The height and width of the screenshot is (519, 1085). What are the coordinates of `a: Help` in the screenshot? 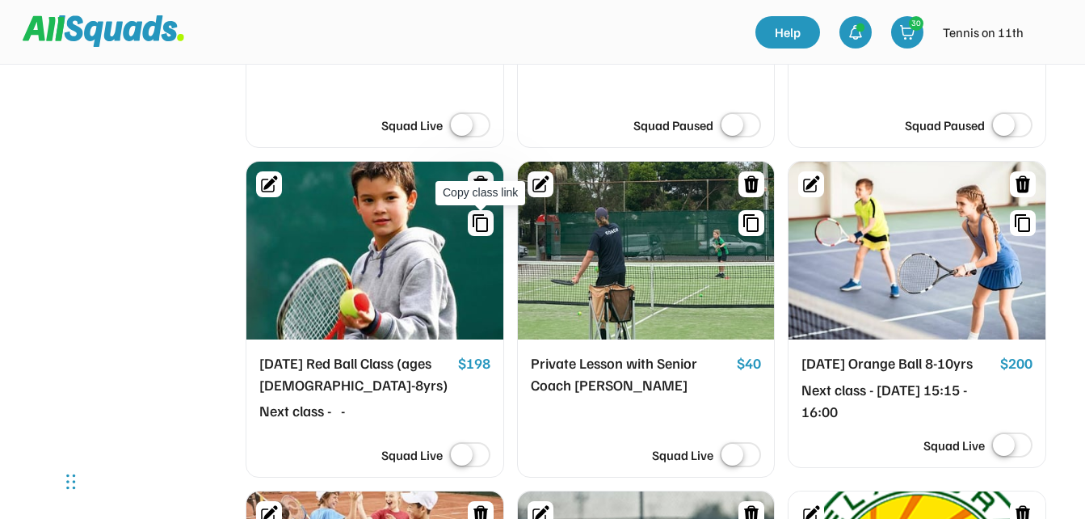 It's located at (788, 32).